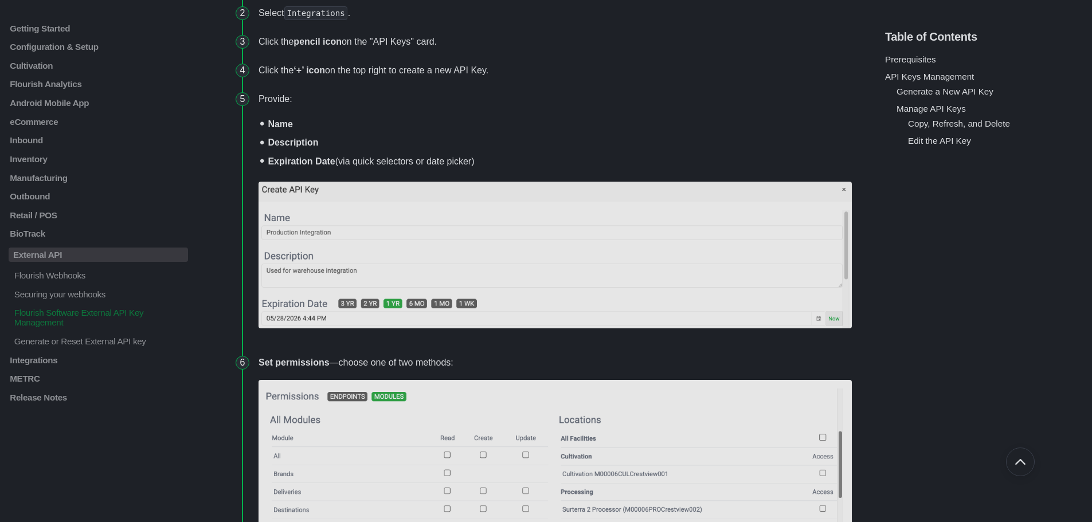 The height and width of the screenshot is (522, 1092). What do you see at coordinates (315, 13) in the screenshot?
I see `code: Integrations` at bounding box center [315, 13].